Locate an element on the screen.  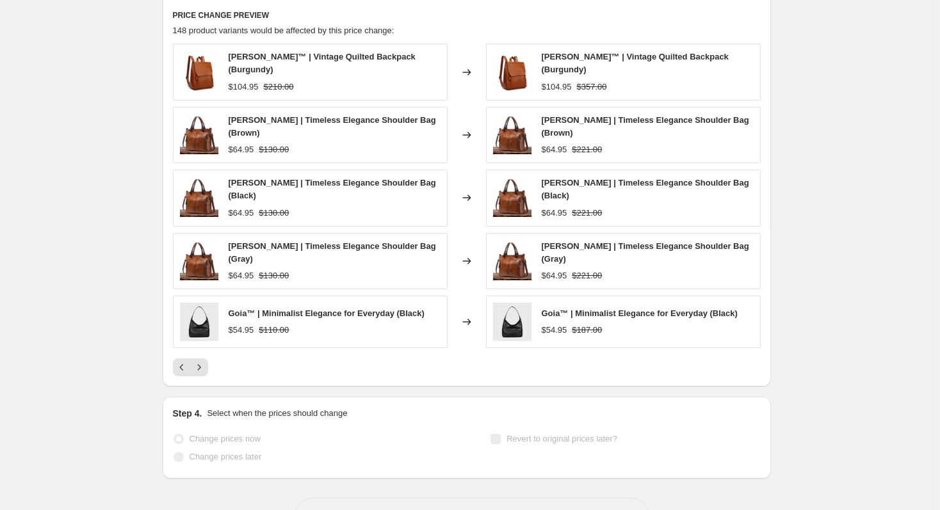
h6: PRICE CHANGE PREVIEW is located at coordinates (467, 15).